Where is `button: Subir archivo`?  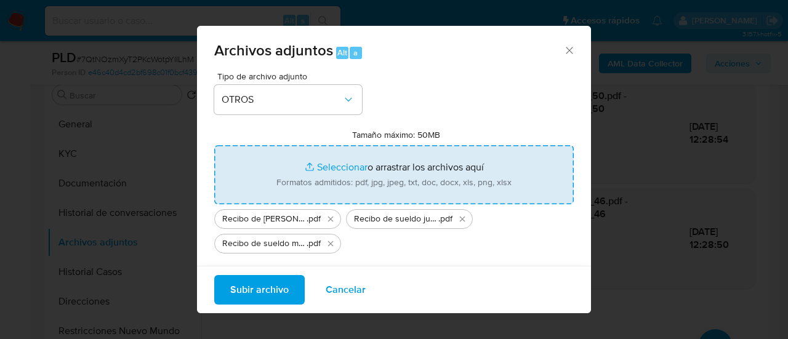 button: Subir archivo is located at coordinates (259, 290).